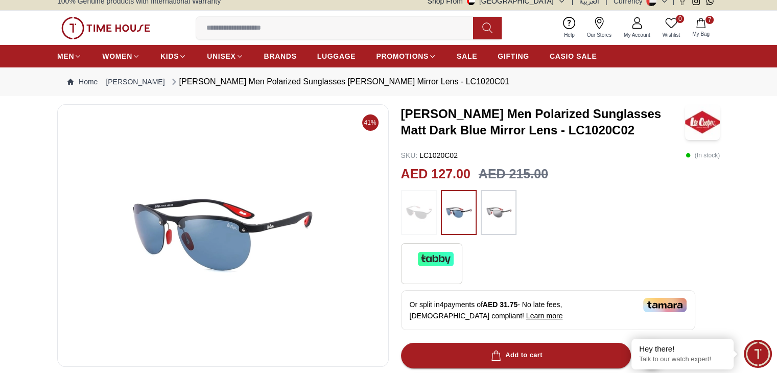  Describe the element at coordinates (703, 155) in the screenshot. I see `p: ( In stock )` at that location.